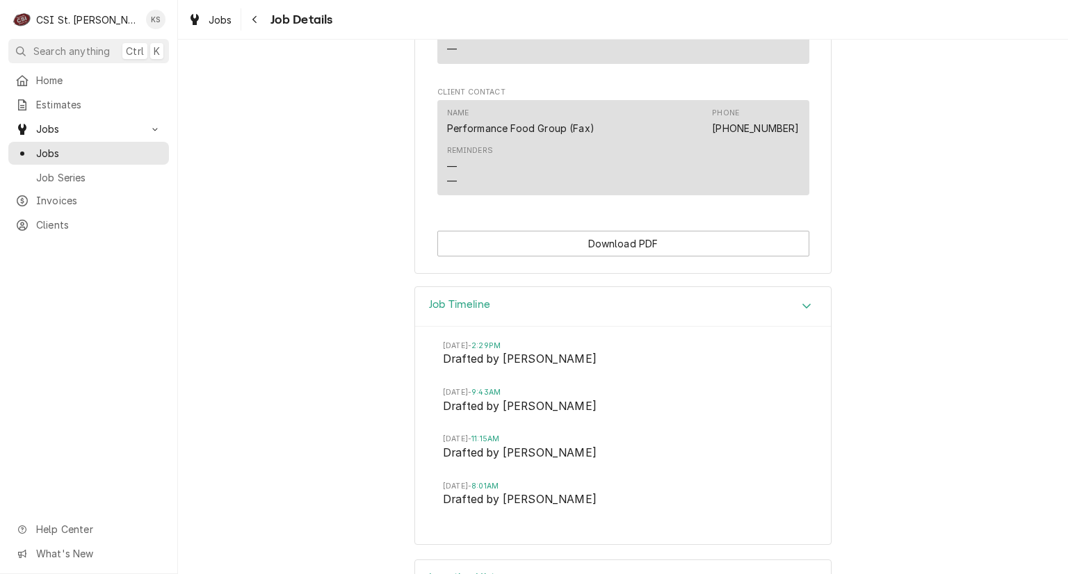  What do you see at coordinates (623, 147) in the screenshot?
I see `div: Contact` at bounding box center [623, 147].